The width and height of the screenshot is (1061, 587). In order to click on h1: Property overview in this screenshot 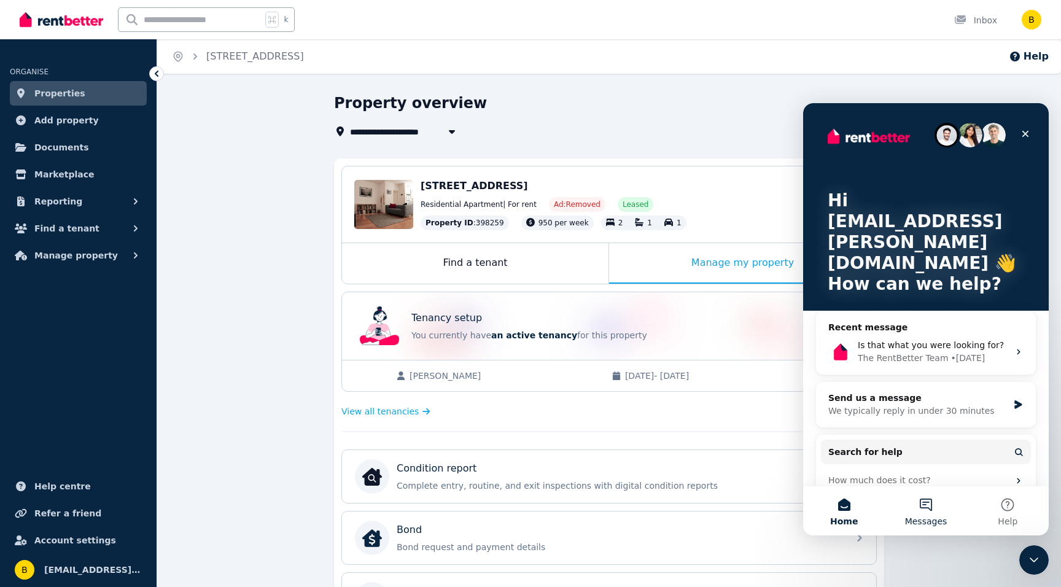, I will do `click(410, 103)`.